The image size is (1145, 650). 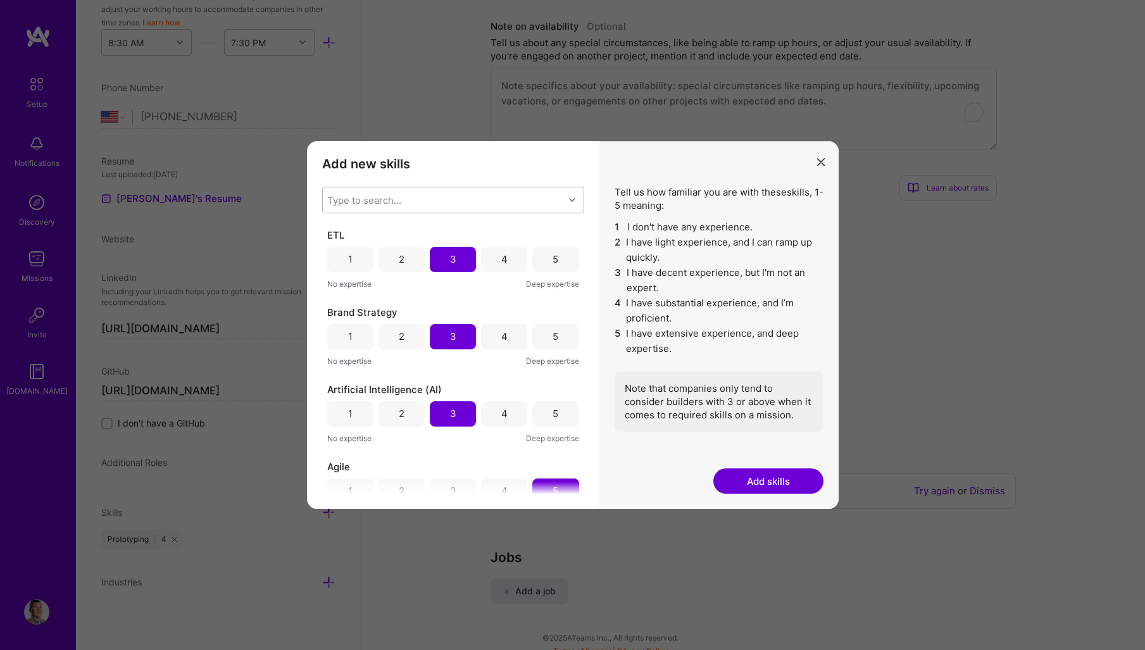 I want to click on span: Artificial Intelligence (AI), so click(x=384, y=389).